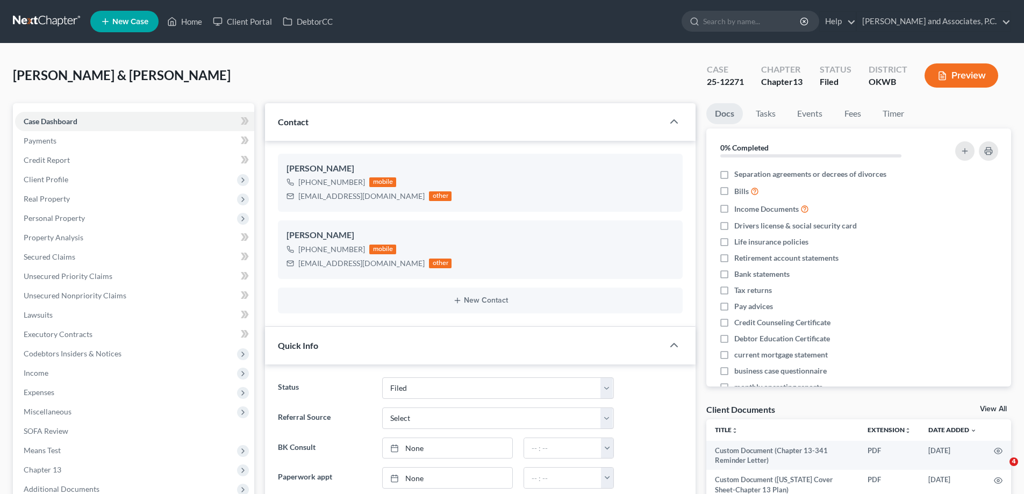 This screenshot has height=494, width=1024. I want to click on span: Pay advices, so click(754, 306).